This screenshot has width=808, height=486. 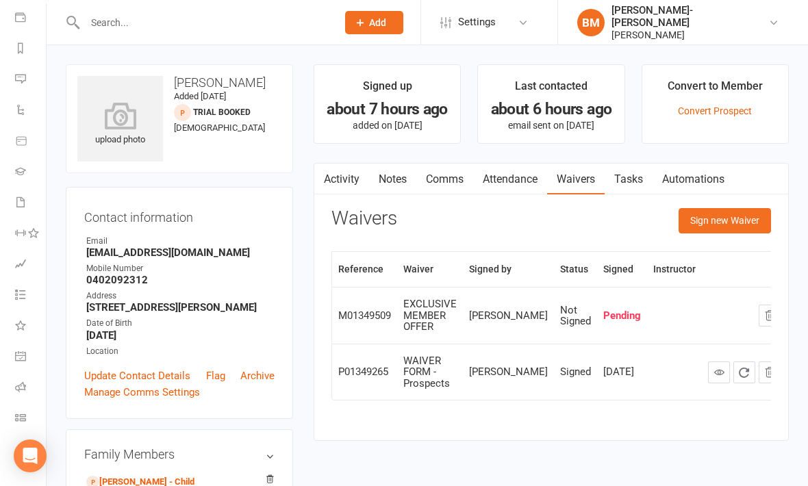 I want to click on div: BM, so click(x=591, y=23).